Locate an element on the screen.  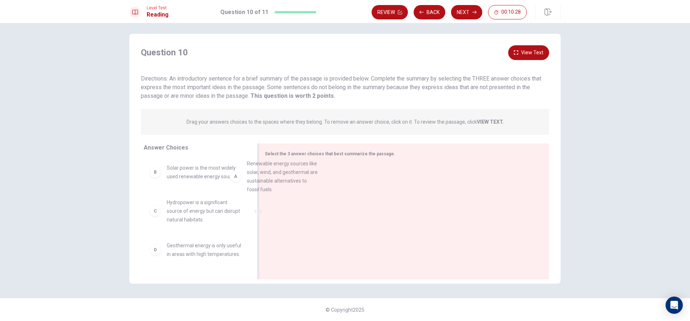
span: Select the 3 answer choices that best summarize the passage. is located at coordinates (330, 154).